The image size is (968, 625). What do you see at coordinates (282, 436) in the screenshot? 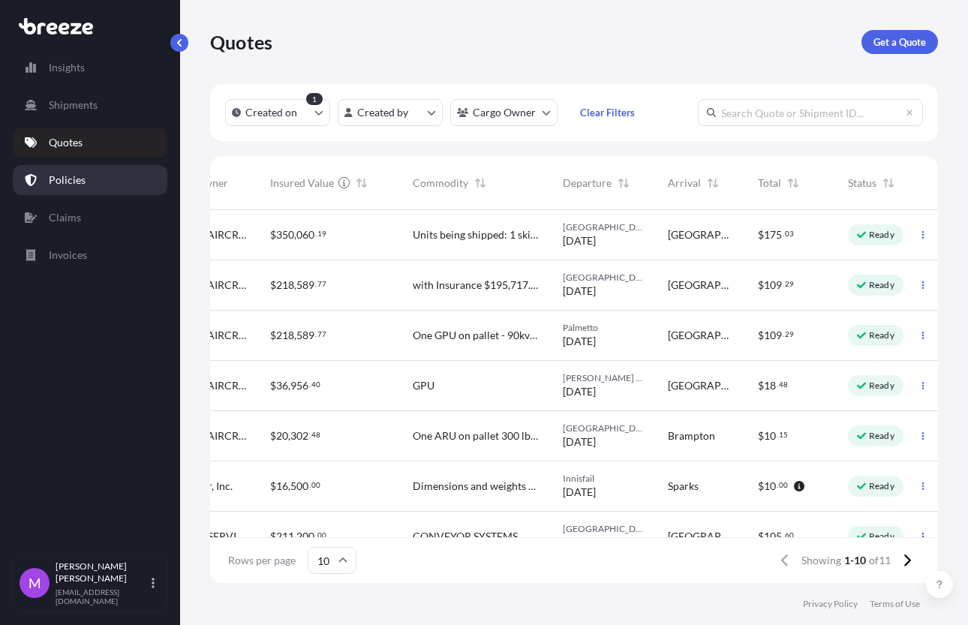
I see `span: 20` at bounding box center [282, 436].